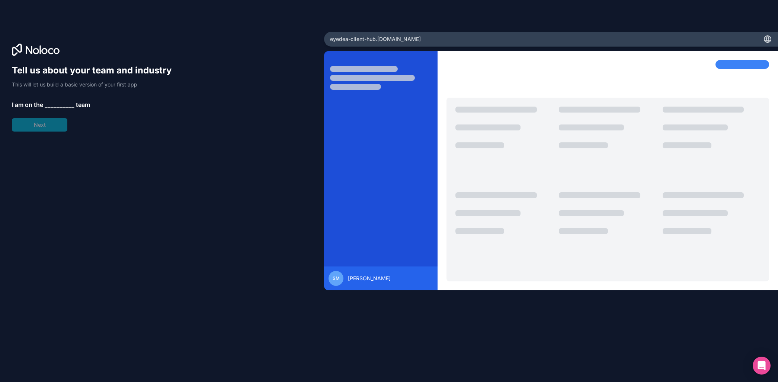  I want to click on span: team, so click(83, 105).